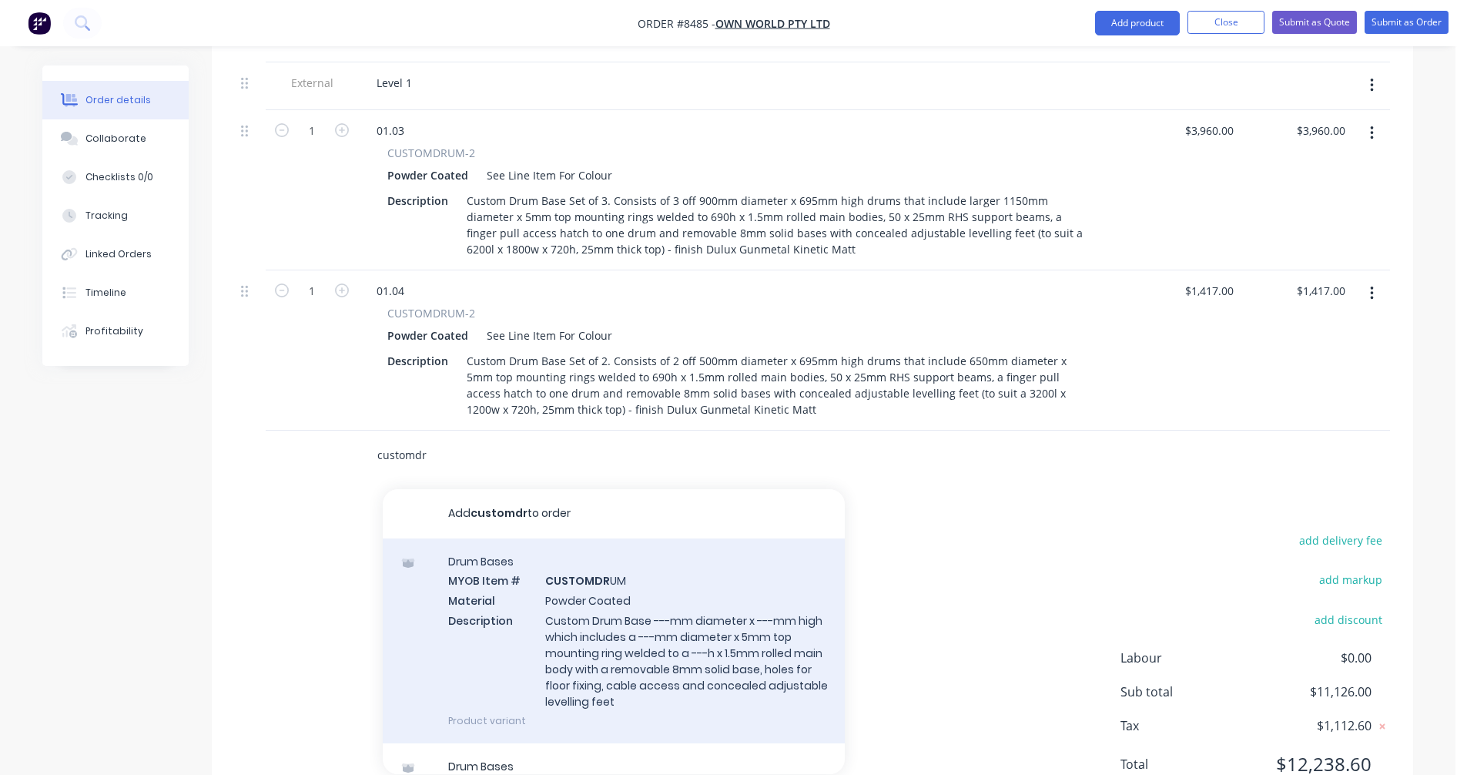 This screenshot has height=775, width=1467. What do you see at coordinates (116, 331) in the screenshot?
I see `button: Profitability` at bounding box center [116, 331].